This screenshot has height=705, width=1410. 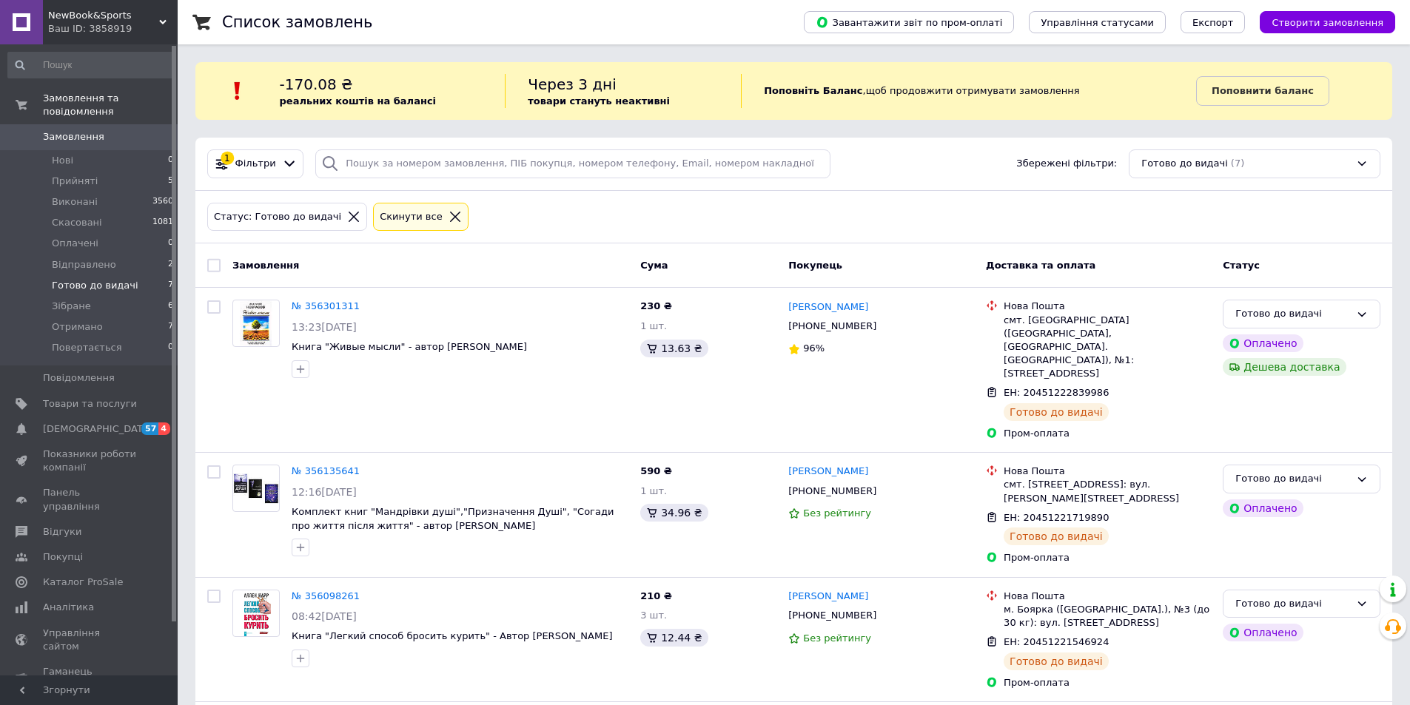 What do you see at coordinates (77, 223) in the screenshot?
I see `span: Скасовані` at bounding box center [77, 223].